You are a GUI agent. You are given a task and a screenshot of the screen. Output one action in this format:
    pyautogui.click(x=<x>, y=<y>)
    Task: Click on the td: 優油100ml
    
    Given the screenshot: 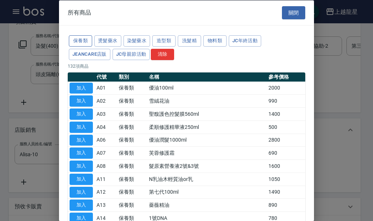 What is the action you would take?
    pyautogui.click(x=207, y=88)
    